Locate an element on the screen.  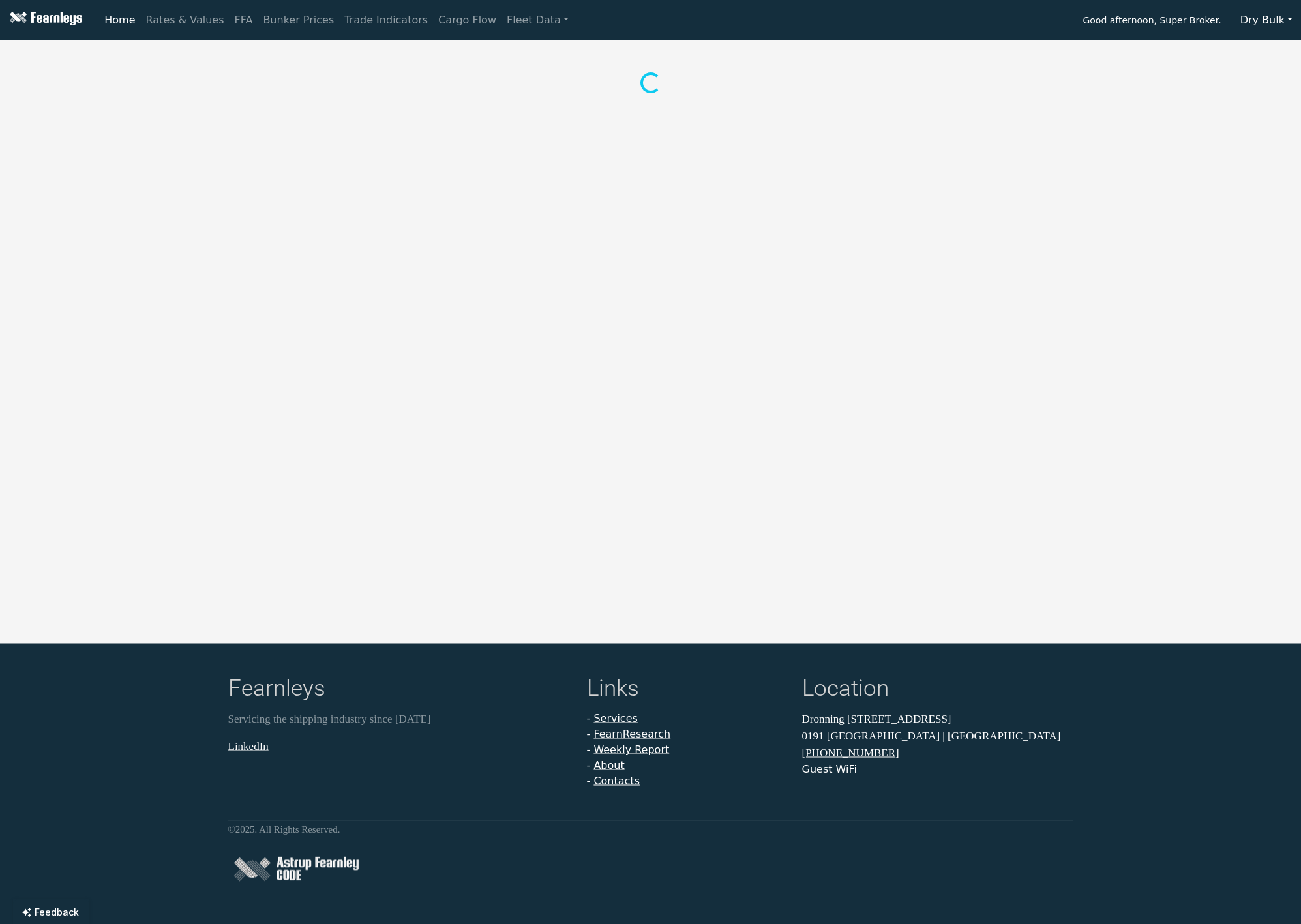
a: FearnResearch is located at coordinates (632, 734).